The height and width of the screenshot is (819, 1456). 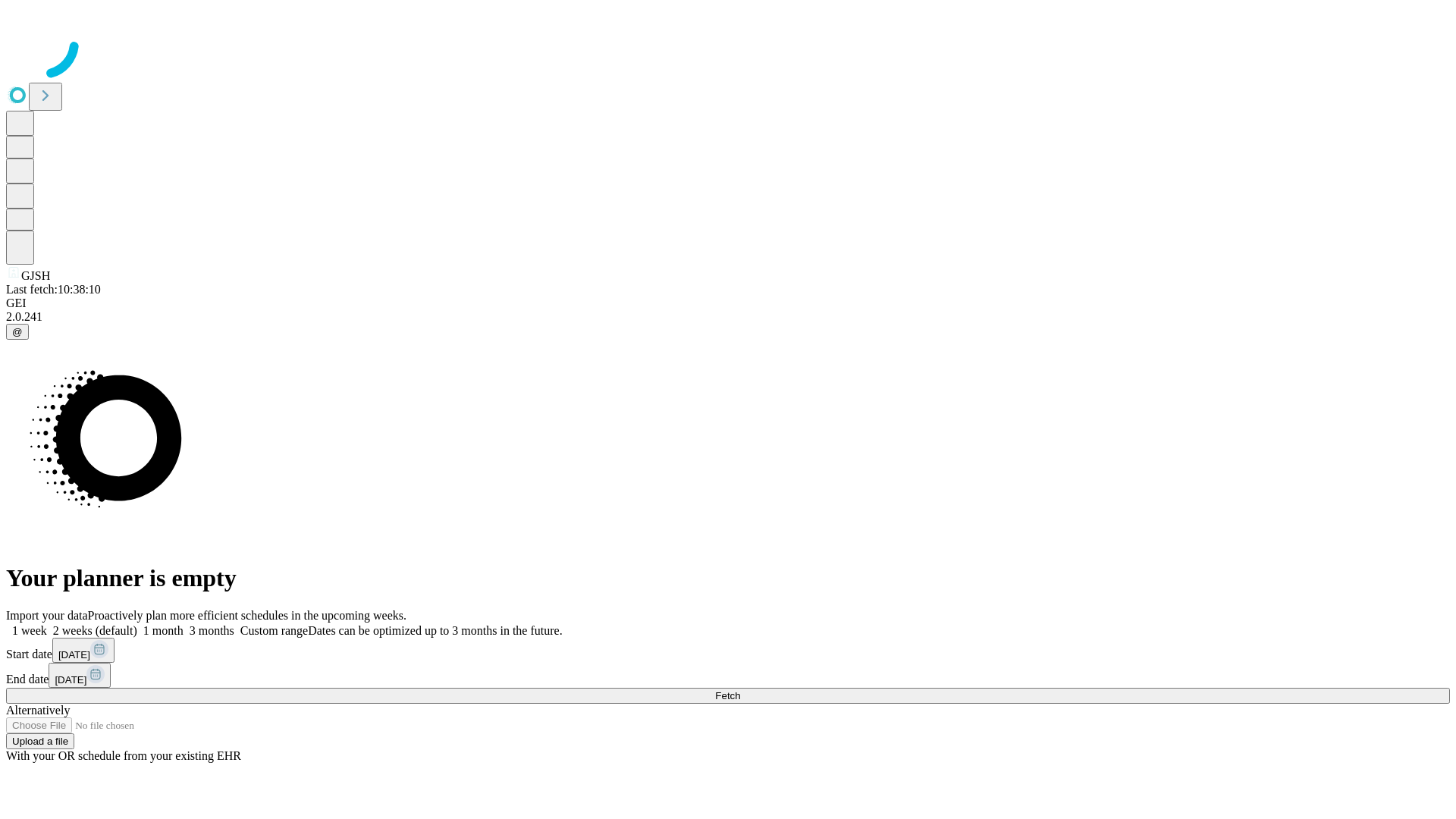 What do you see at coordinates (40, 740) in the screenshot?
I see `button: Upload a file` at bounding box center [40, 740].